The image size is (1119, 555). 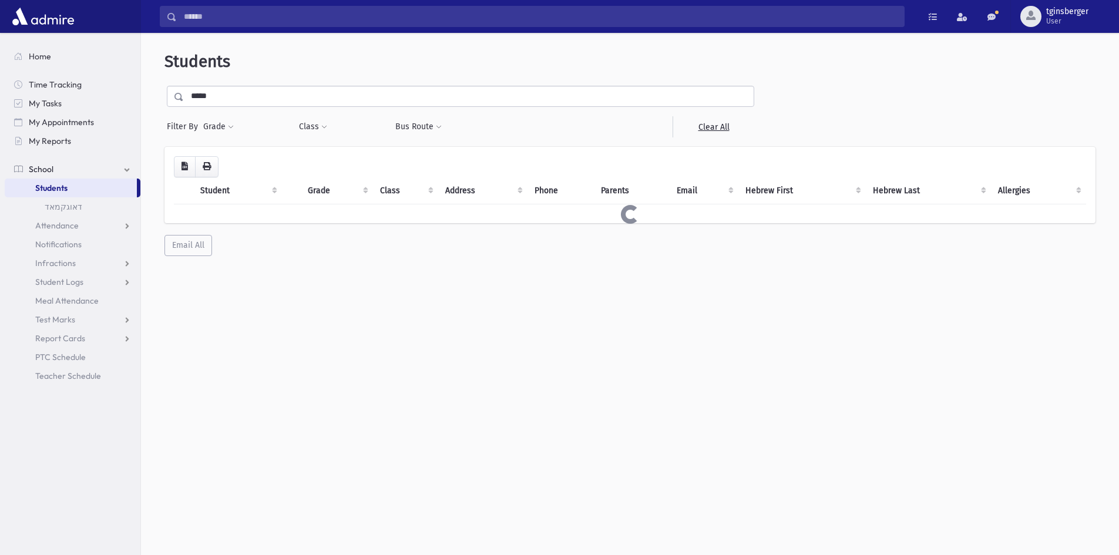 I want to click on th: Grade, so click(x=337, y=191).